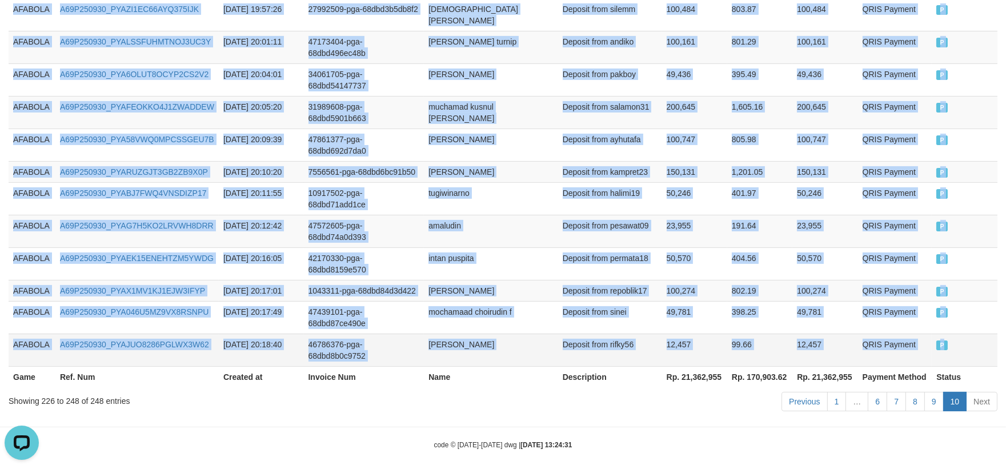 This screenshot has height=469, width=1006. I want to click on td: Deposit from halimi19, so click(610, 198).